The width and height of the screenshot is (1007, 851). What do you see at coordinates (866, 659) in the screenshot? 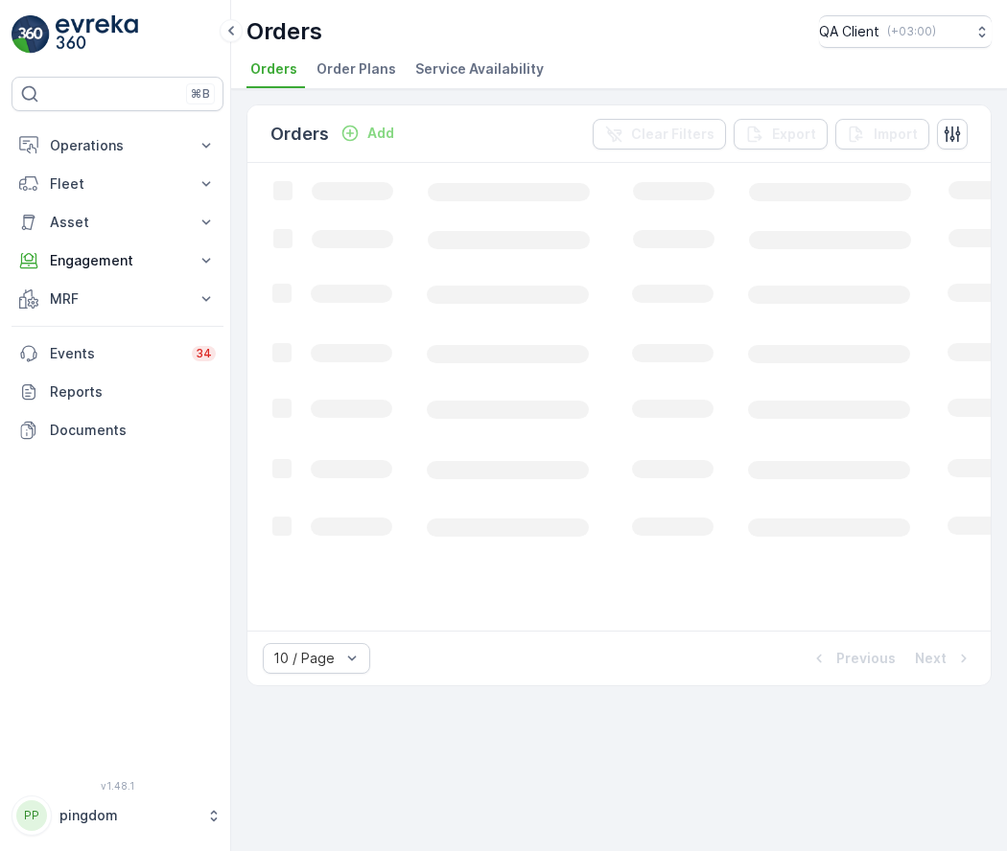
I see `p: Previous` at bounding box center [866, 659].